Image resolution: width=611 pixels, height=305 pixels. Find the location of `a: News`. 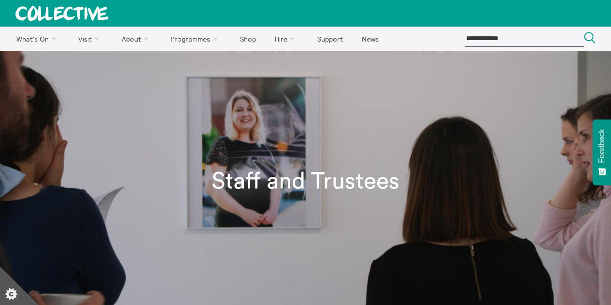

a: News is located at coordinates (370, 39).